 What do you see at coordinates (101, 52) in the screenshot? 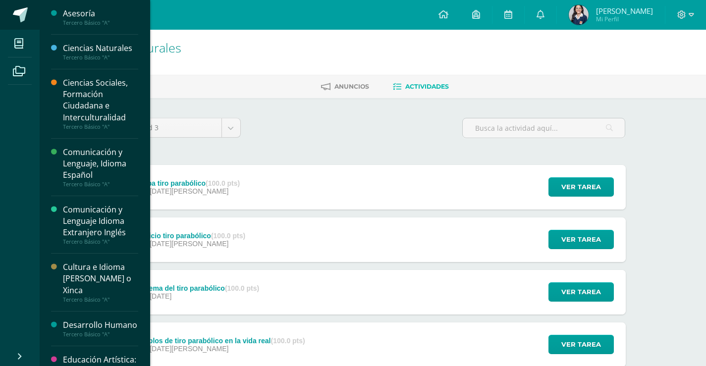
I see `a: Ciencias NaturalesTercero Básico "A"` at bounding box center [101, 52].